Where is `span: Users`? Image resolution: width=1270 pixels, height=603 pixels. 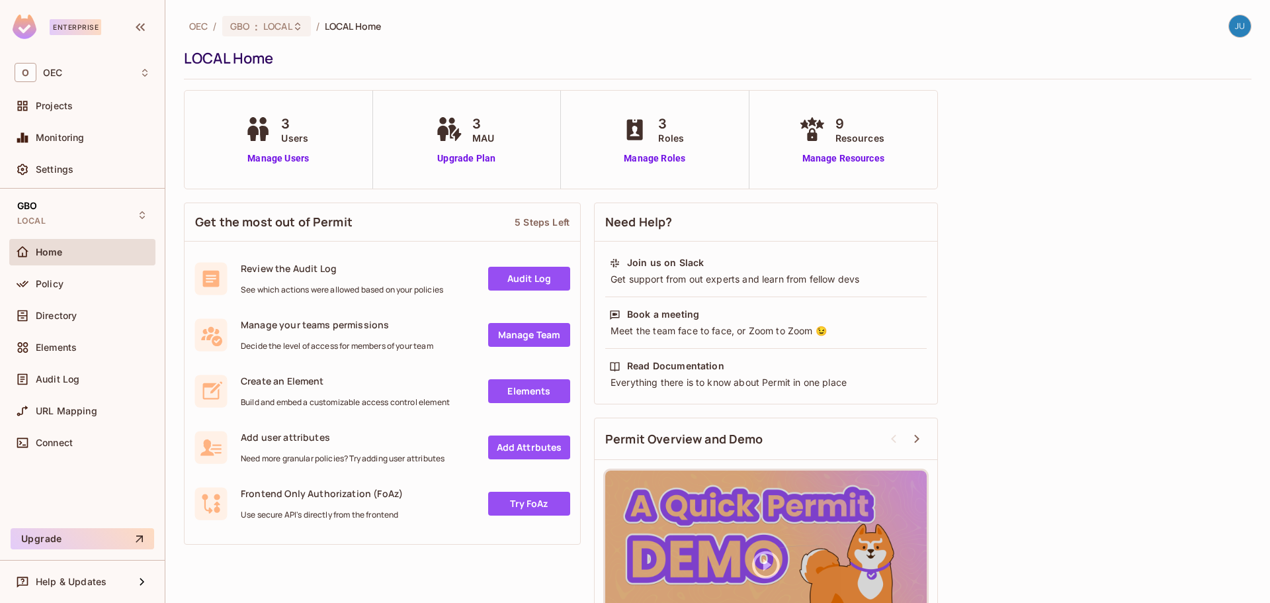 span: Users is located at coordinates (294, 138).